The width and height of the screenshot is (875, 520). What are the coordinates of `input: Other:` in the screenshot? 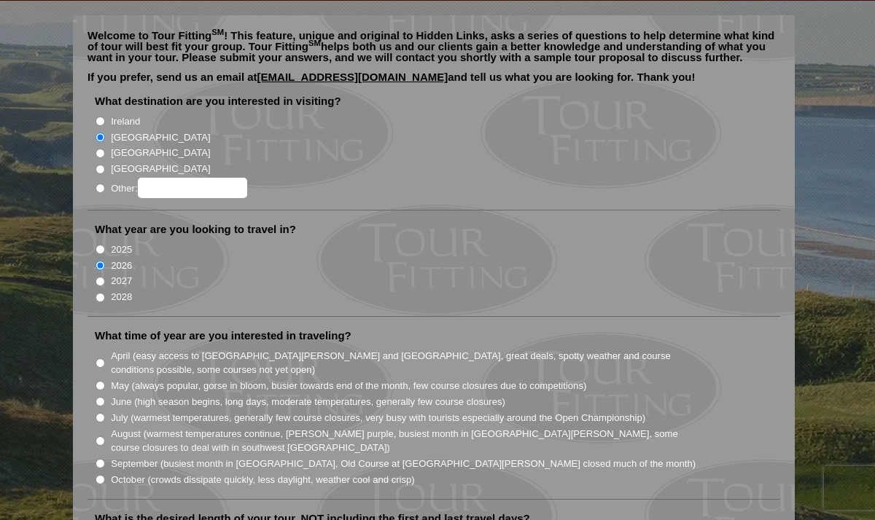 It's located at (192, 188).